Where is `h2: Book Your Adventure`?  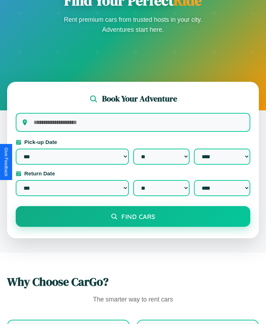 h2: Book Your Adventure is located at coordinates (140, 99).